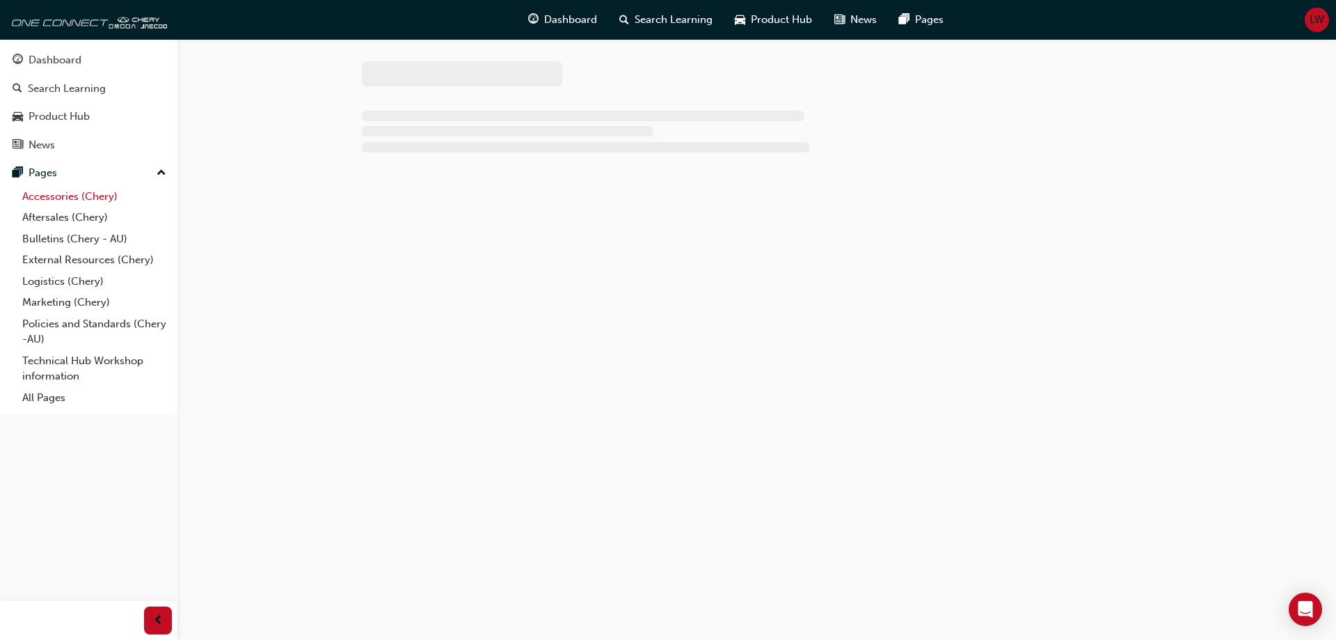 The height and width of the screenshot is (640, 1336). Describe the element at coordinates (87, 19) in the screenshot. I see `img: oneconnect` at that location.